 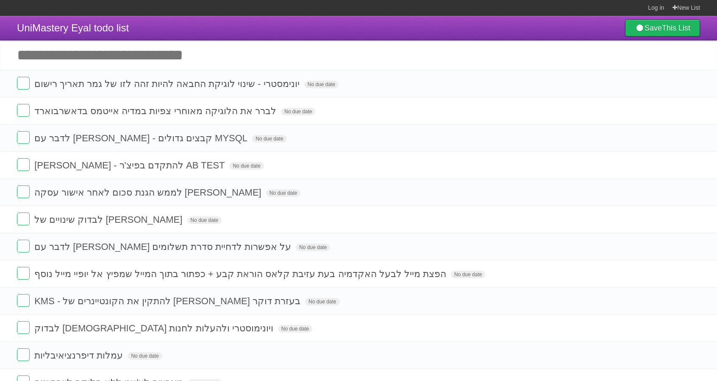 What do you see at coordinates (73, 28) in the screenshot?
I see `span: UniMastery Eyal todo list` at bounding box center [73, 28].